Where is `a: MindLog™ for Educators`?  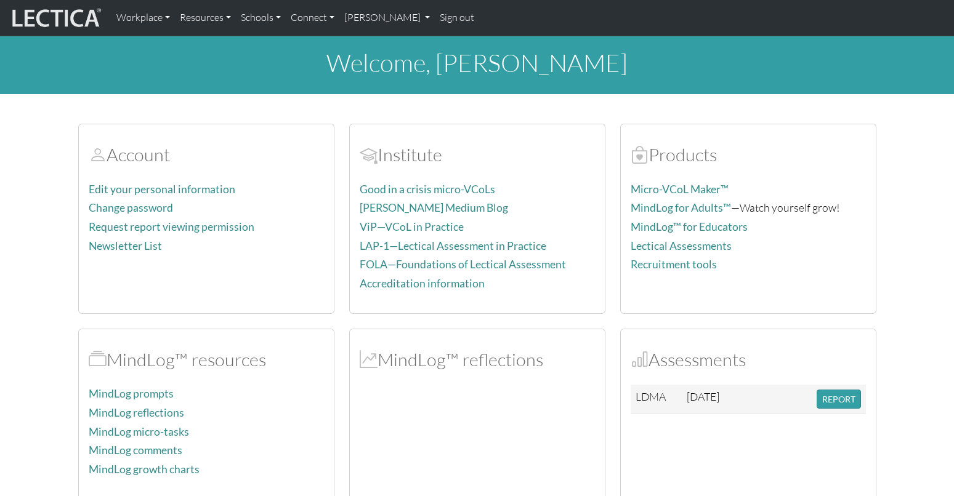 a: MindLog™ for Educators is located at coordinates (689, 227).